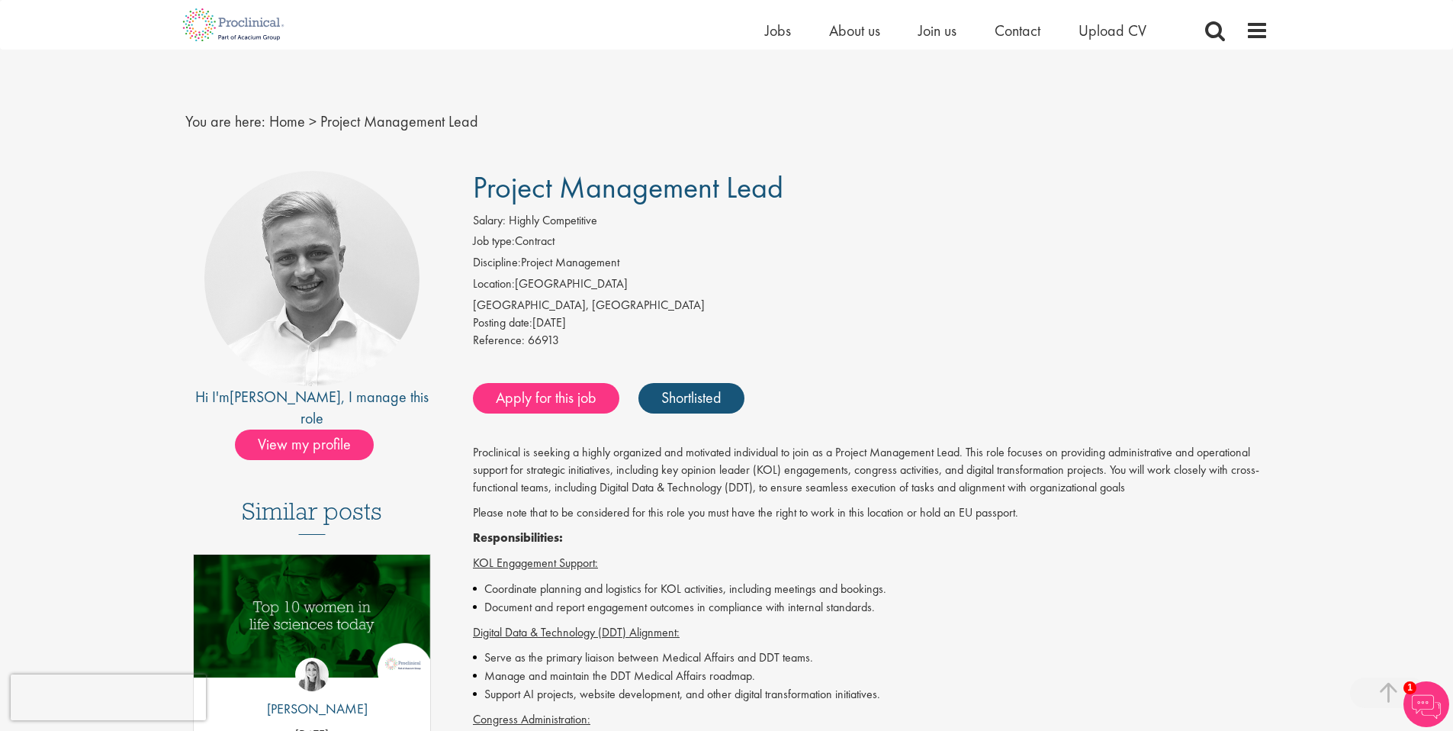 This screenshot has width=1453, height=731. What do you see at coordinates (938, 31) in the screenshot?
I see `span: Join us` at bounding box center [938, 31].